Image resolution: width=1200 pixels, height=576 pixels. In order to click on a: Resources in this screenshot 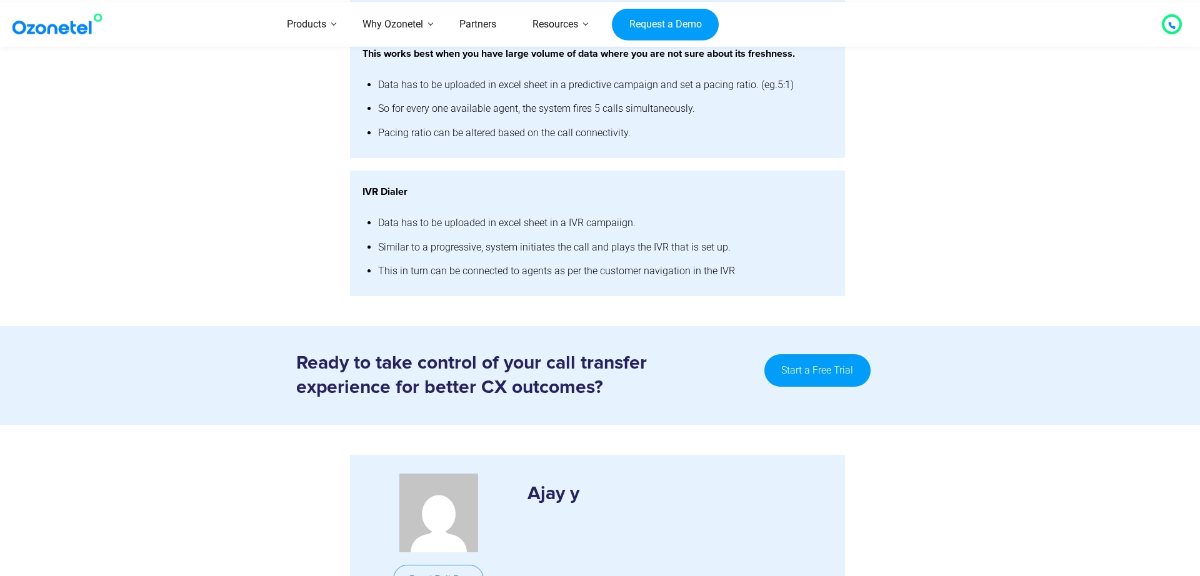, I will do `click(555, 24)`.